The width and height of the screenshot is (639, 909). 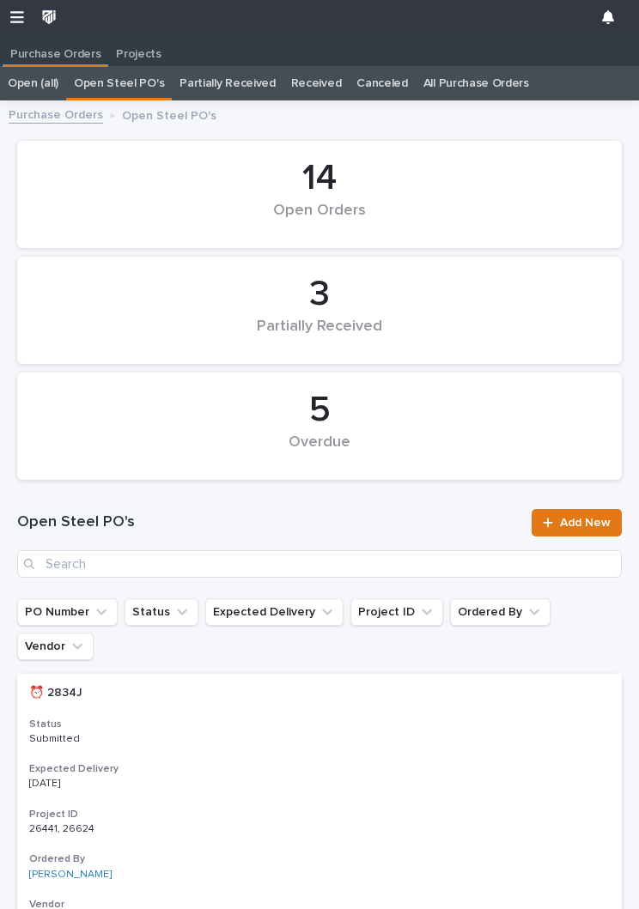 I want to click on a: Open (all), so click(x=33, y=83).